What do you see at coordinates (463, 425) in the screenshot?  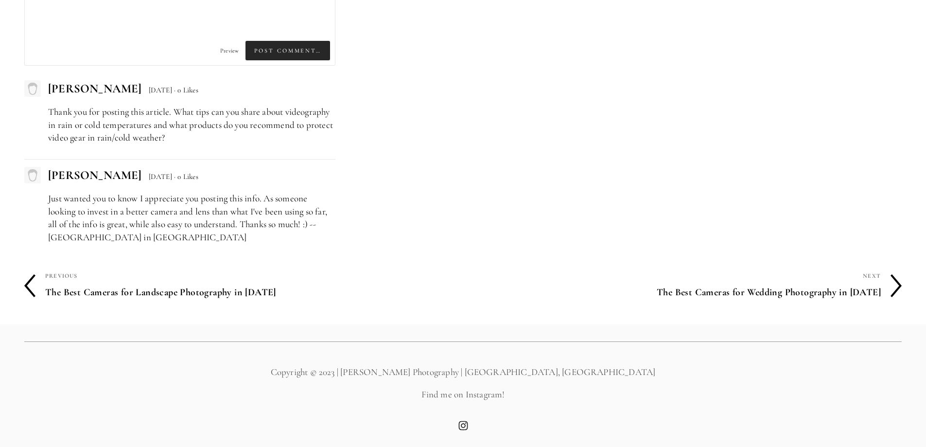 I see `a: Instagram` at bounding box center [463, 425].